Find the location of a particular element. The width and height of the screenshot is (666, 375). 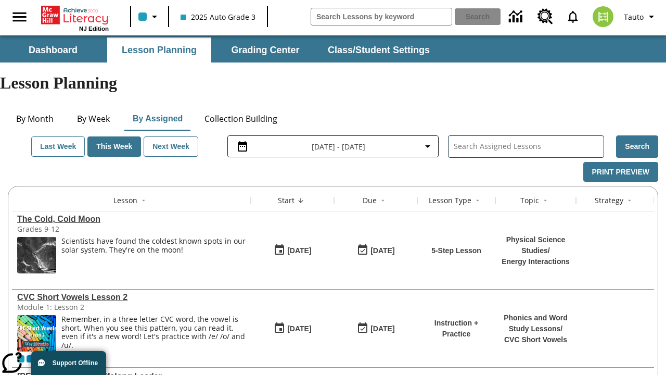

div: Topic is located at coordinates (530, 200).